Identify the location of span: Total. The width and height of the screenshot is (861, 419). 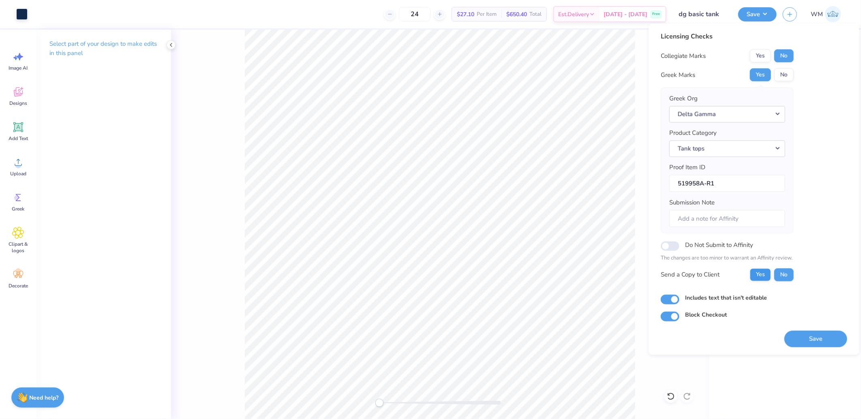
(535, 14).